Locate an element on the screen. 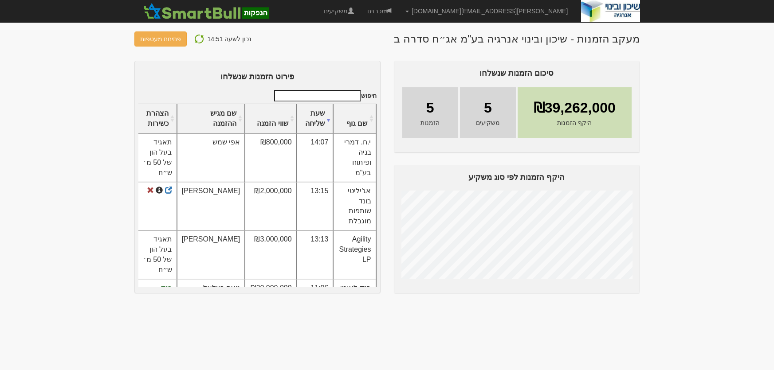 The width and height of the screenshot is (774, 370). button: פתיחת מעטפות is located at coordinates (161, 39).